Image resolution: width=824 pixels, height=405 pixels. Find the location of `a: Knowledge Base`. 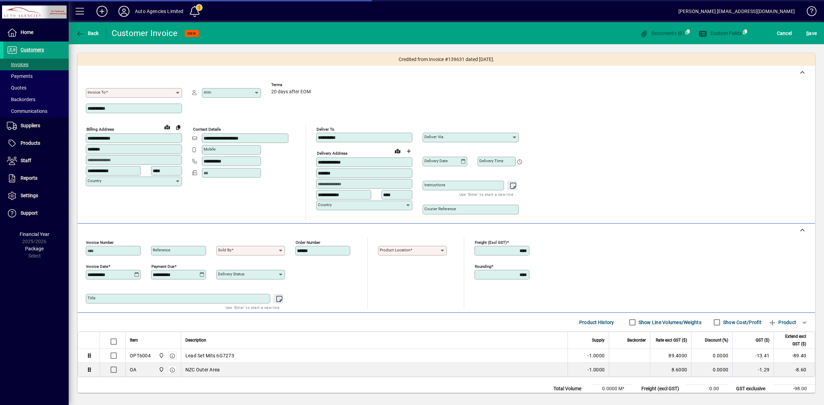

a: Knowledge Base is located at coordinates (809, 12).